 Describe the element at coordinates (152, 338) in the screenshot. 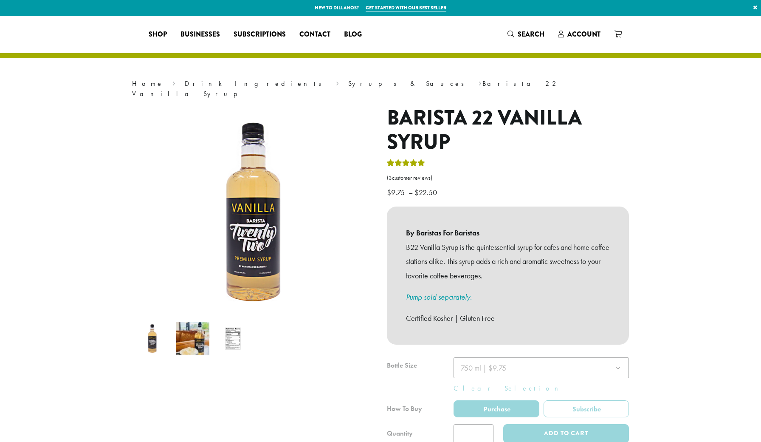

I see `img: Barista 22 Vanilla Syrup` at that location.